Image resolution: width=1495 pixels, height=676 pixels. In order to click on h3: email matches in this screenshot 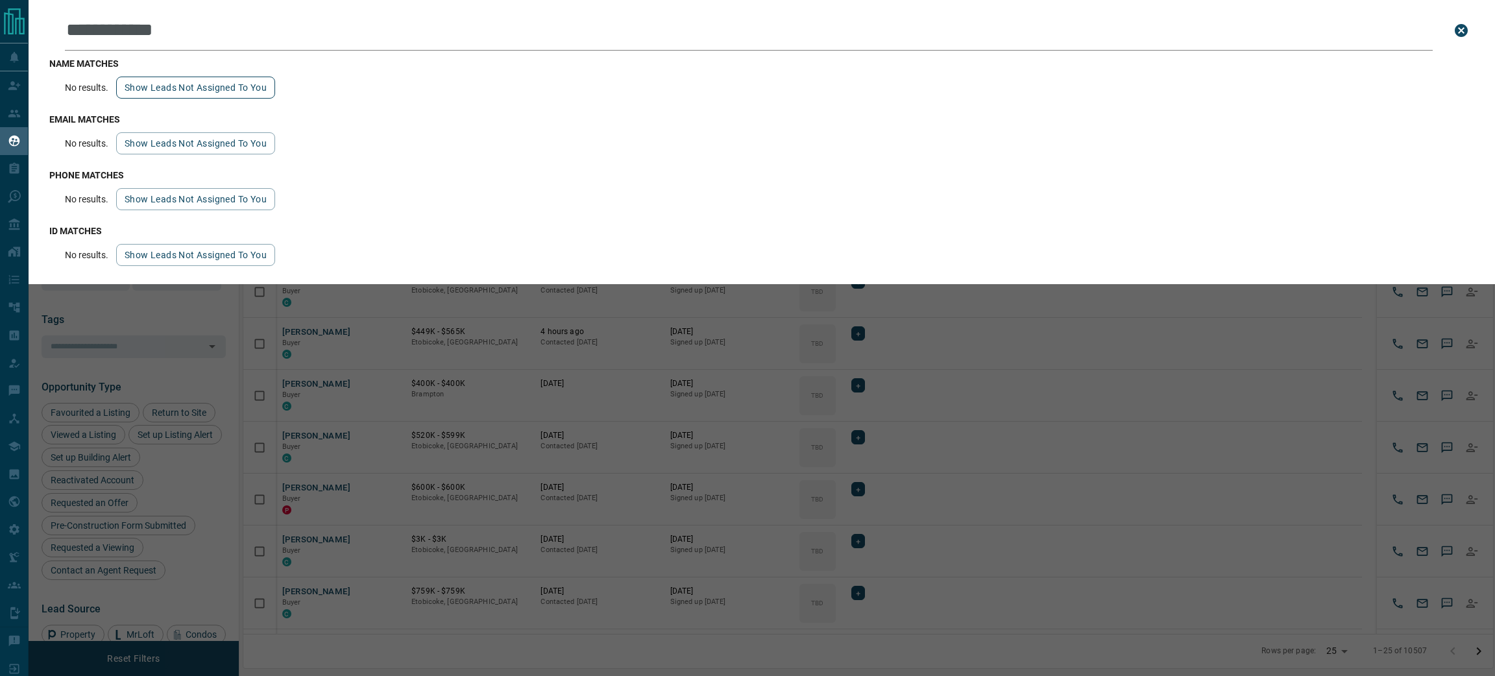, I will do `click(762, 119)`.